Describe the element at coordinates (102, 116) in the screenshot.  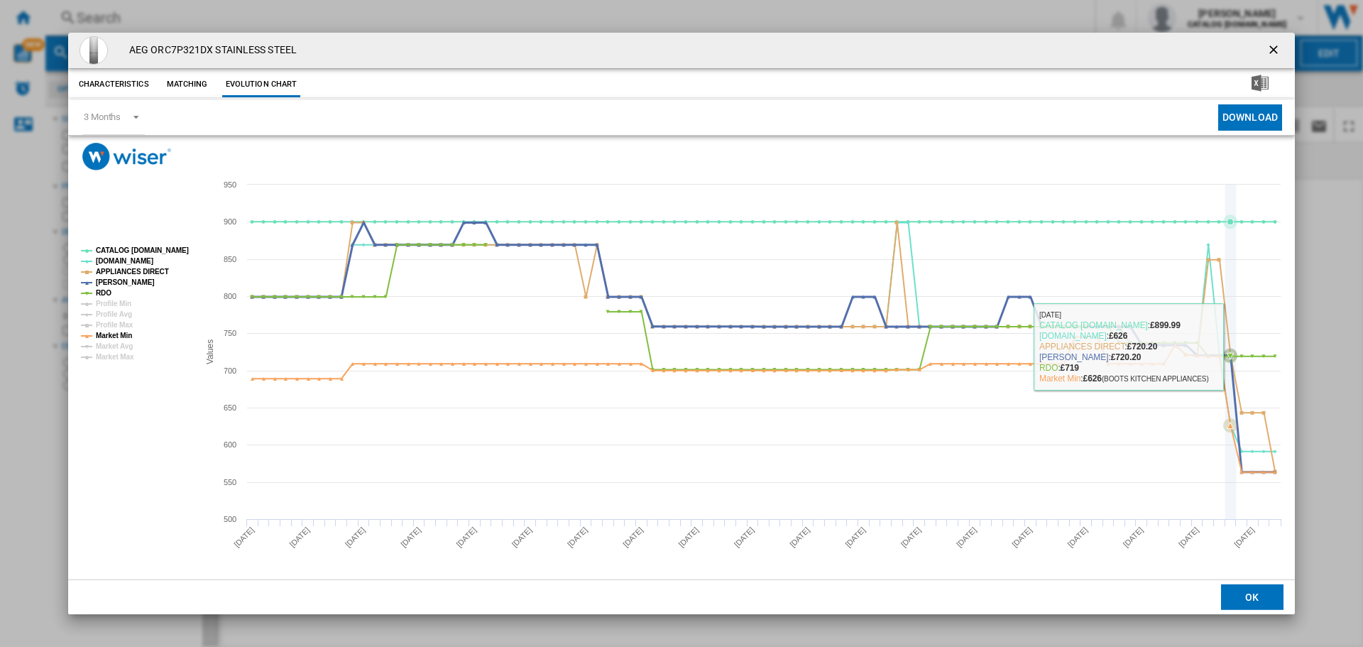
I see `div: 3 Months` at that location.